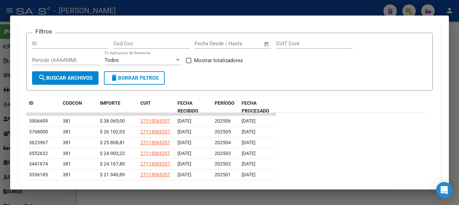 The width and height of the screenshot is (459, 205). I want to click on span: $ 24.903,22, so click(112, 153).